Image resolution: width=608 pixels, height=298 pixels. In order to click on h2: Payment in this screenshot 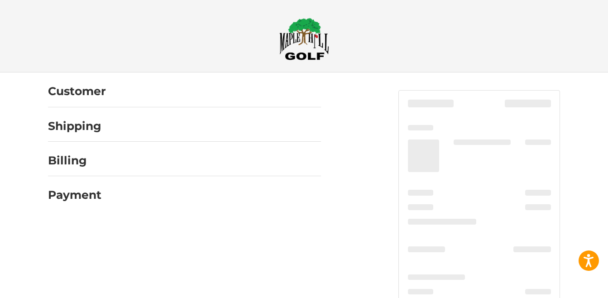, I will do `click(75, 195)`.